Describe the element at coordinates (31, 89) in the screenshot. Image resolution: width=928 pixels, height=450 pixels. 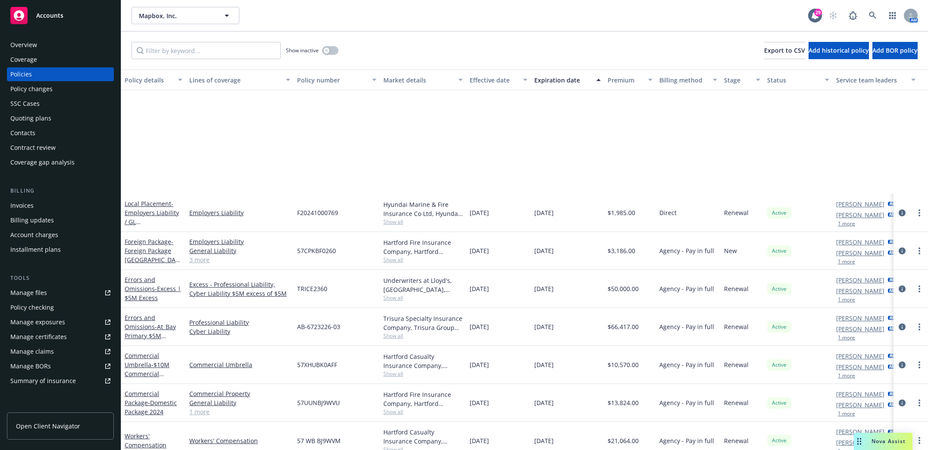
I see `div: Policy changes` at that location.